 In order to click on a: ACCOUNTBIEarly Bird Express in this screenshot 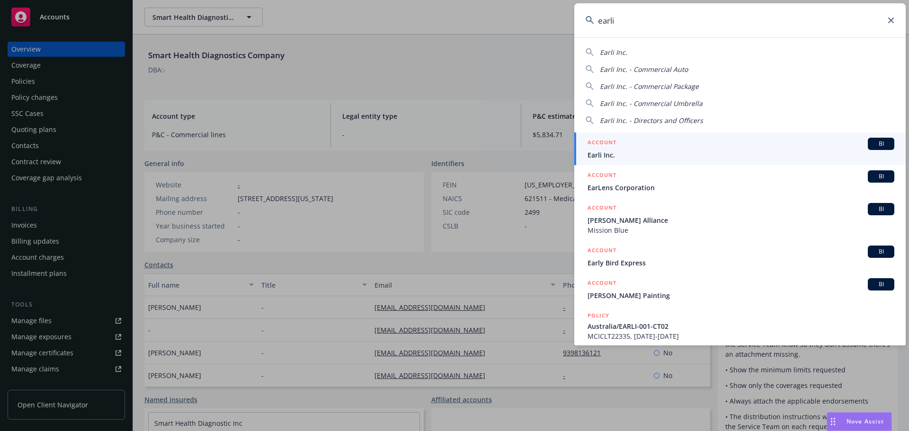, I will do `click(740, 257)`.